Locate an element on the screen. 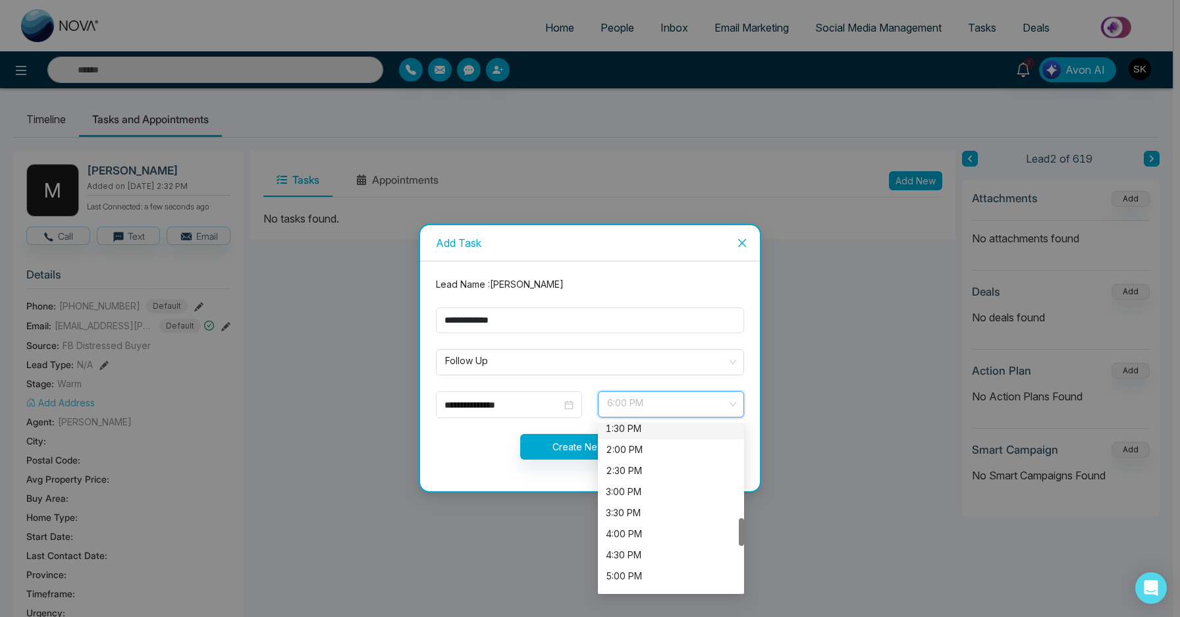 Image resolution: width=1180 pixels, height=617 pixels. div: 1:30 PM is located at coordinates (671, 429).